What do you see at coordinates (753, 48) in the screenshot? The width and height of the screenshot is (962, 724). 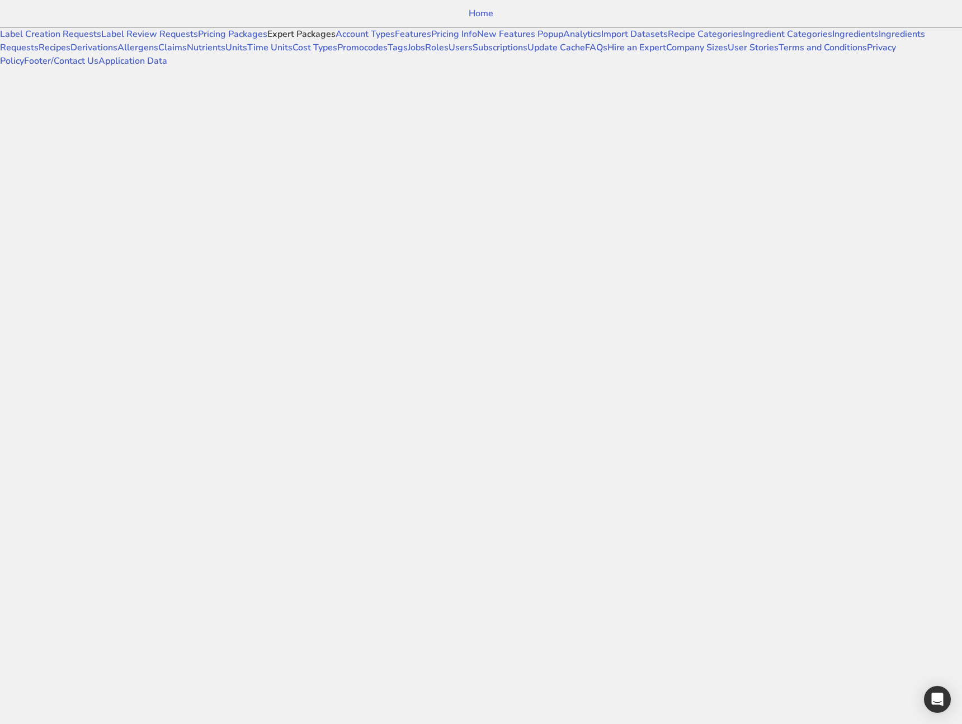 I see `a: User Stories` at bounding box center [753, 48].